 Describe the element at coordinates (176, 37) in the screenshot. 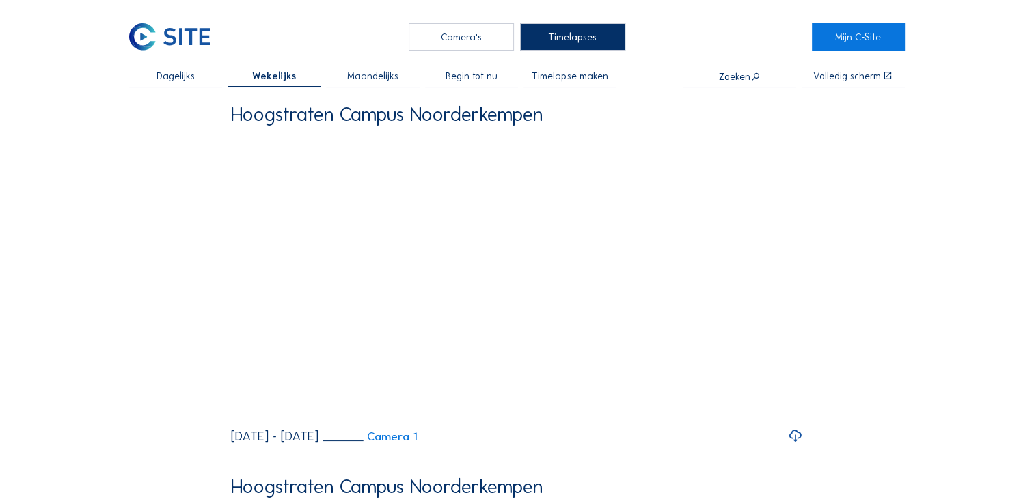

I see `a: C-SITE Logo` at that location.